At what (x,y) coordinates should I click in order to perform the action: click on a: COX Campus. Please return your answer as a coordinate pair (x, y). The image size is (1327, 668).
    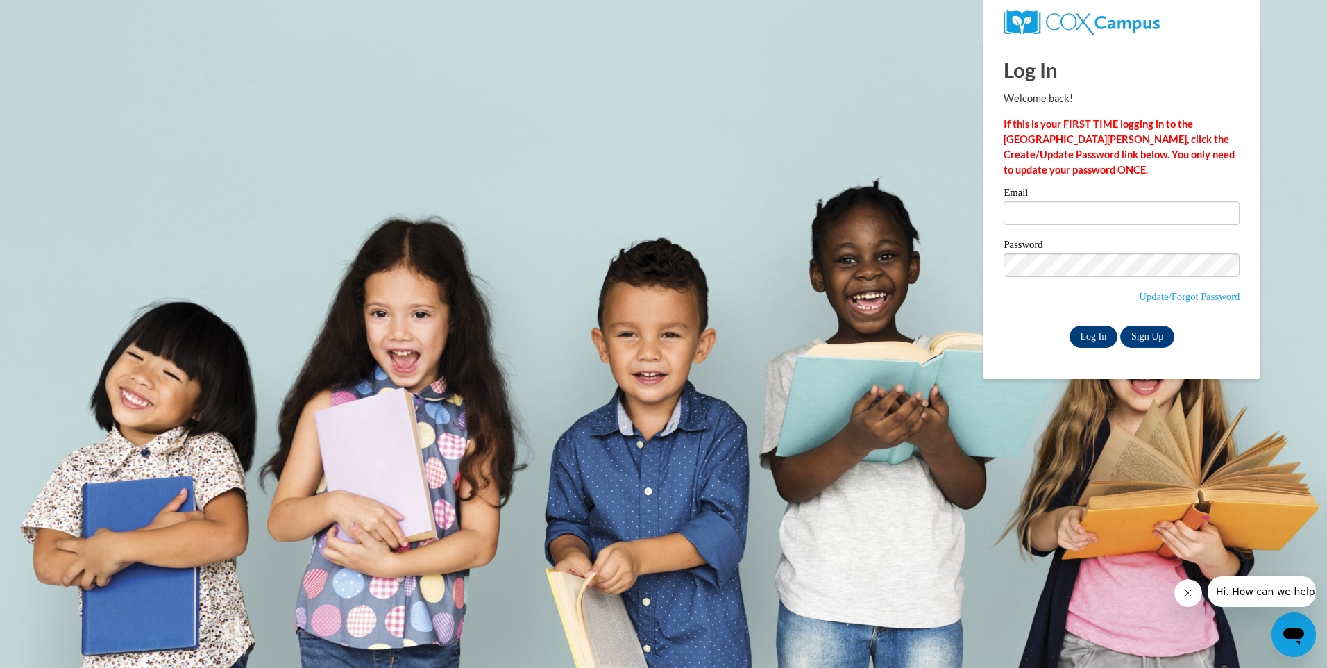
    Looking at the image, I should click on (1122, 23).